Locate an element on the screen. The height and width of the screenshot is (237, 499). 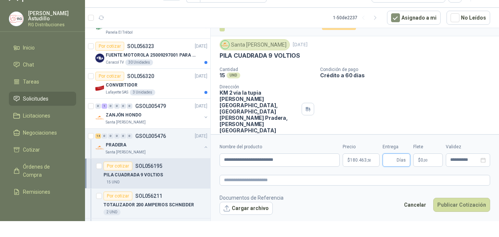
span: 0 is located at coordinates (424, 160).